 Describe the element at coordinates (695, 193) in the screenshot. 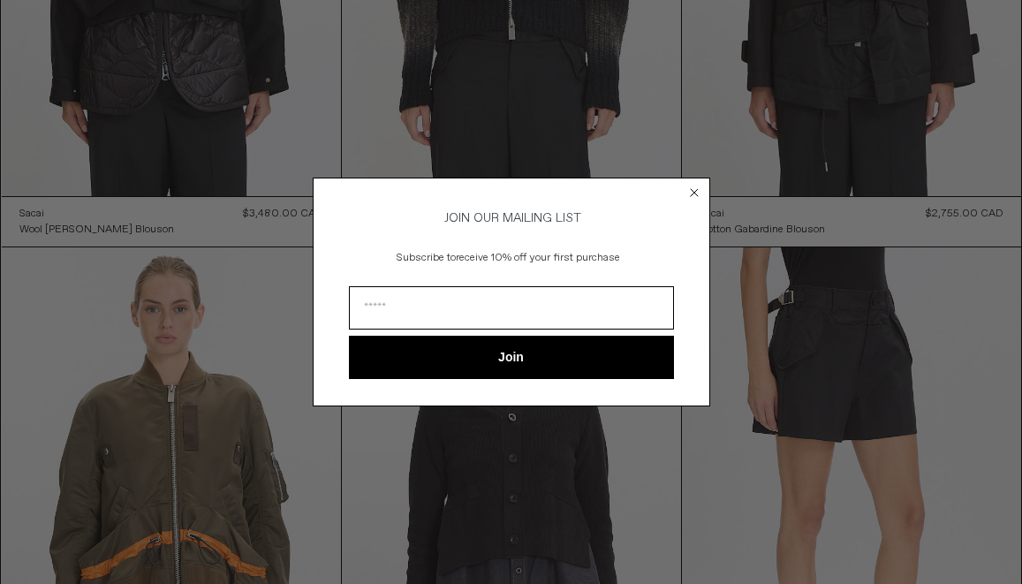

I see `button: Close dialog` at that location.